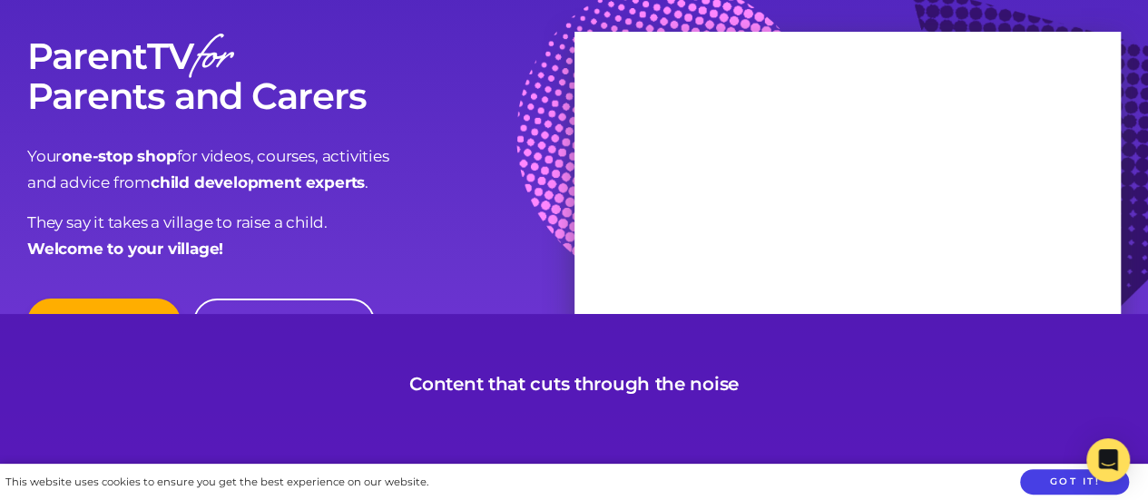  Describe the element at coordinates (125, 249) in the screenshot. I see `strong: Welcome to your village!` at that location.